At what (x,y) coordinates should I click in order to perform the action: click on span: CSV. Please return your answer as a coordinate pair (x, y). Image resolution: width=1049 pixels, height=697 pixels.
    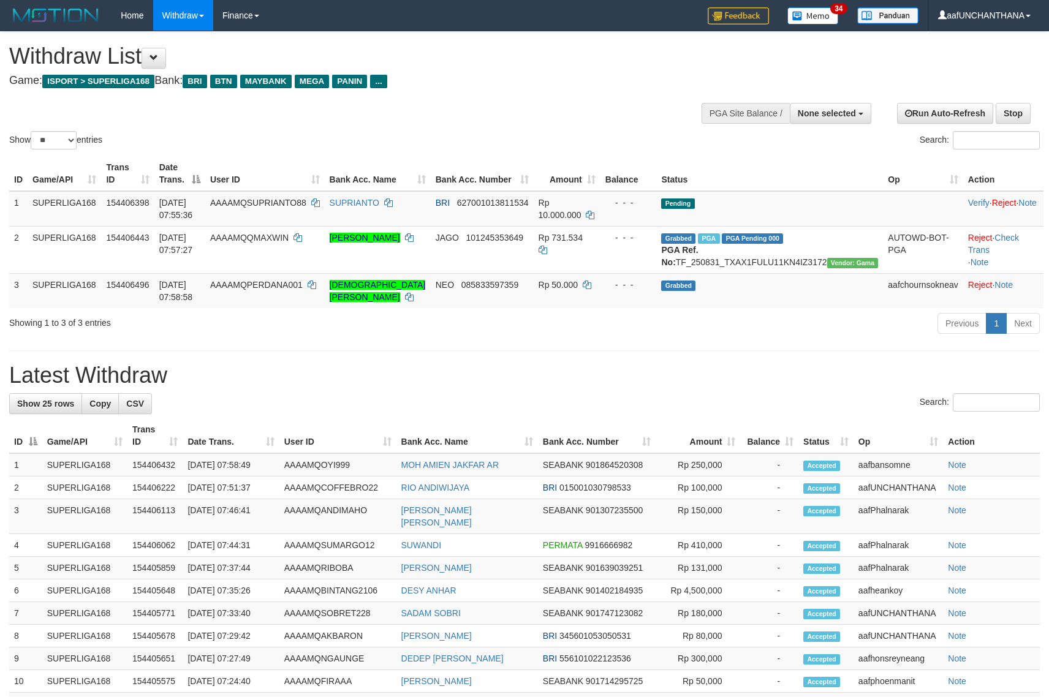
    Looking at the image, I should click on (135, 404).